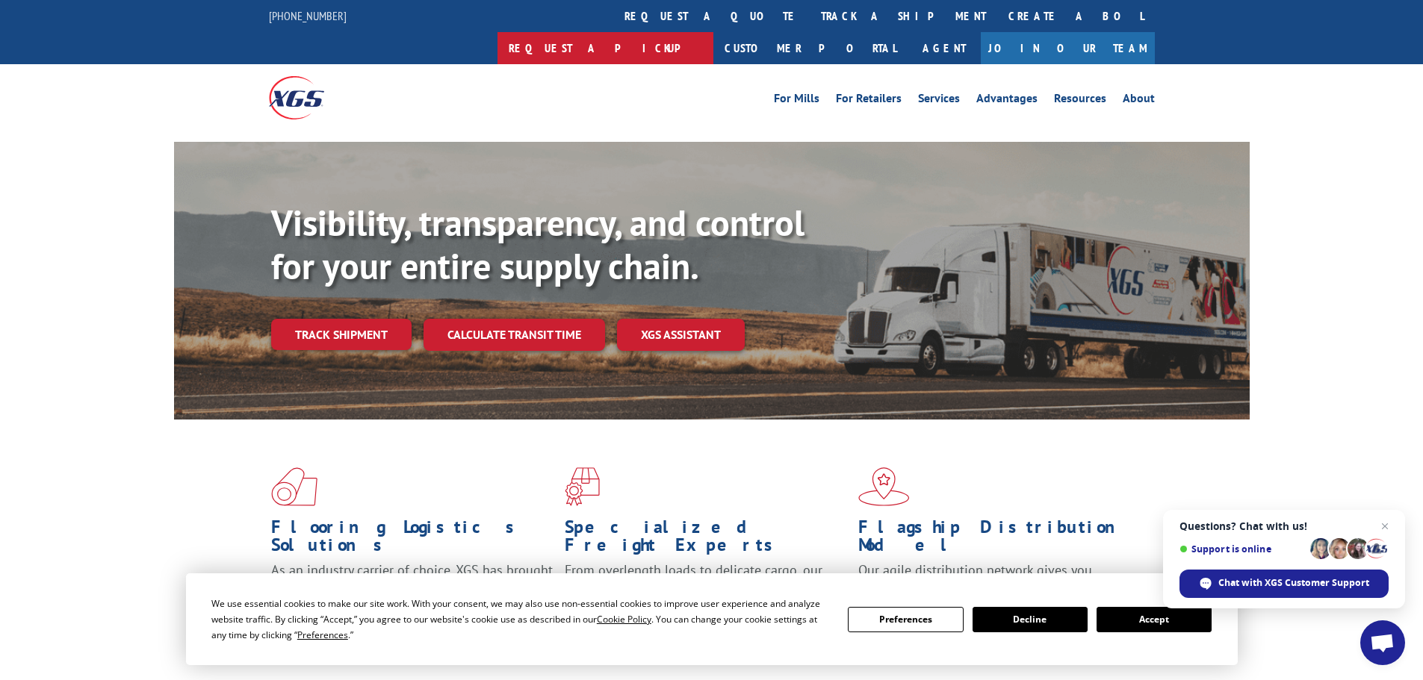 The image size is (1423, 680). Describe the element at coordinates (1080, 101) in the screenshot. I see `a: Resources` at that location.